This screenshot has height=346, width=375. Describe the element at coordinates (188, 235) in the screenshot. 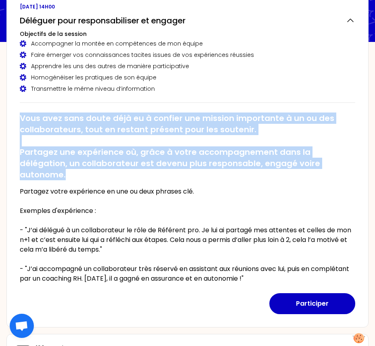

I see `p: Partagez votre expérience en une ou deux phrases clé. Exemples d'expérience : - "J’ai délégué à u...` at that location.